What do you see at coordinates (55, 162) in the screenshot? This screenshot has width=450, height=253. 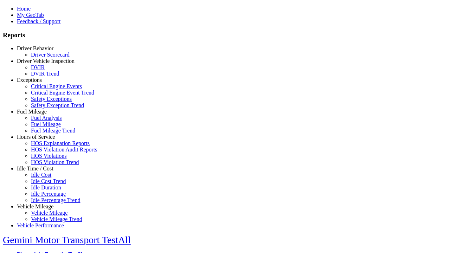 I see `a: HOS Violation Trend` at bounding box center [55, 162].